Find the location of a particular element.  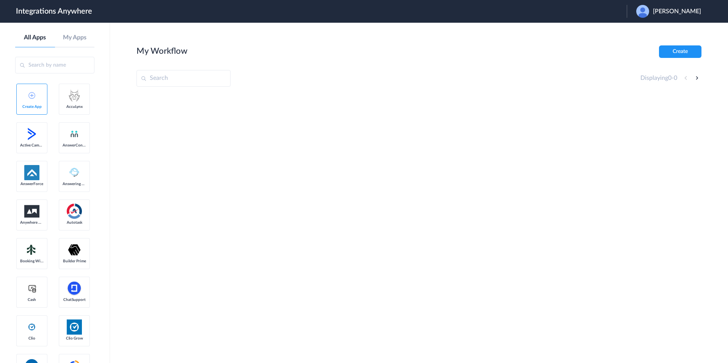

span: Clio Grow is located at coordinates (74, 339).